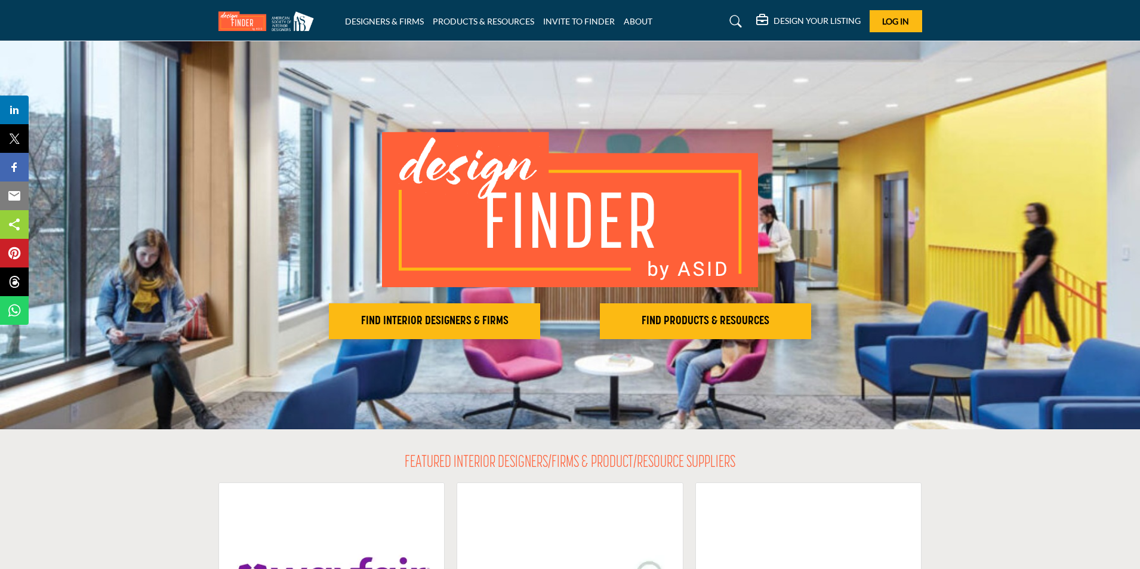 The image size is (1140, 569). What do you see at coordinates (705, 321) in the screenshot?
I see `h2: FIND PRODUCTS & RESOURCES` at bounding box center [705, 321].